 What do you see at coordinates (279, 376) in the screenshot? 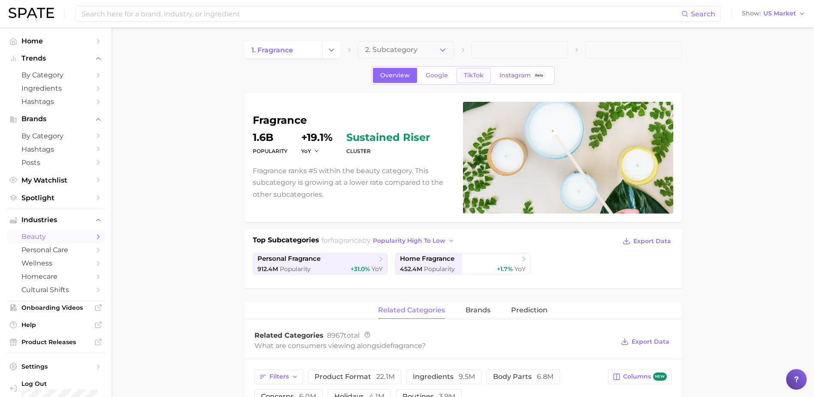
I see `span: Filters` at bounding box center [279, 376].